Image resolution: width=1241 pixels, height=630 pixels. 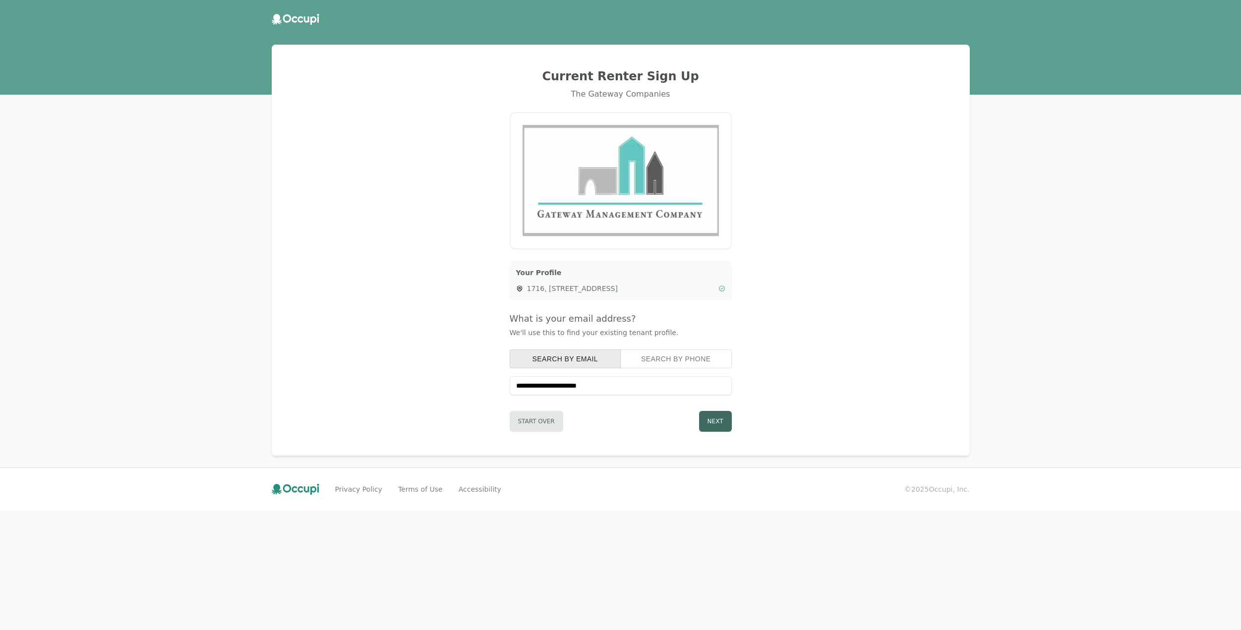 I want to click on div: Search type, so click(x=621, y=359).